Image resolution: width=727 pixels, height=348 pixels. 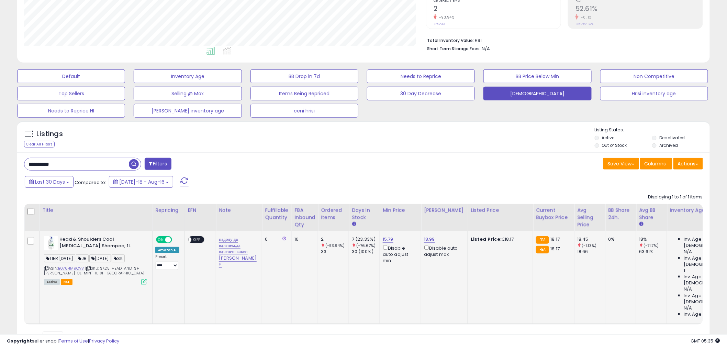 What do you see at coordinates (497, 9) in the screenshot?
I see `h2: 2` at bounding box center [497, 9].